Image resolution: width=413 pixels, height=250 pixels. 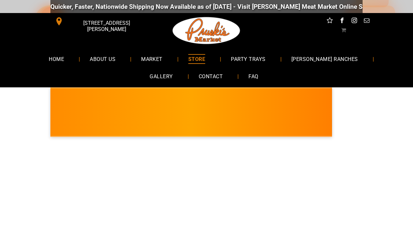 What do you see at coordinates (342, 21) in the screenshot?
I see `a: facebook` at bounding box center [342, 21].